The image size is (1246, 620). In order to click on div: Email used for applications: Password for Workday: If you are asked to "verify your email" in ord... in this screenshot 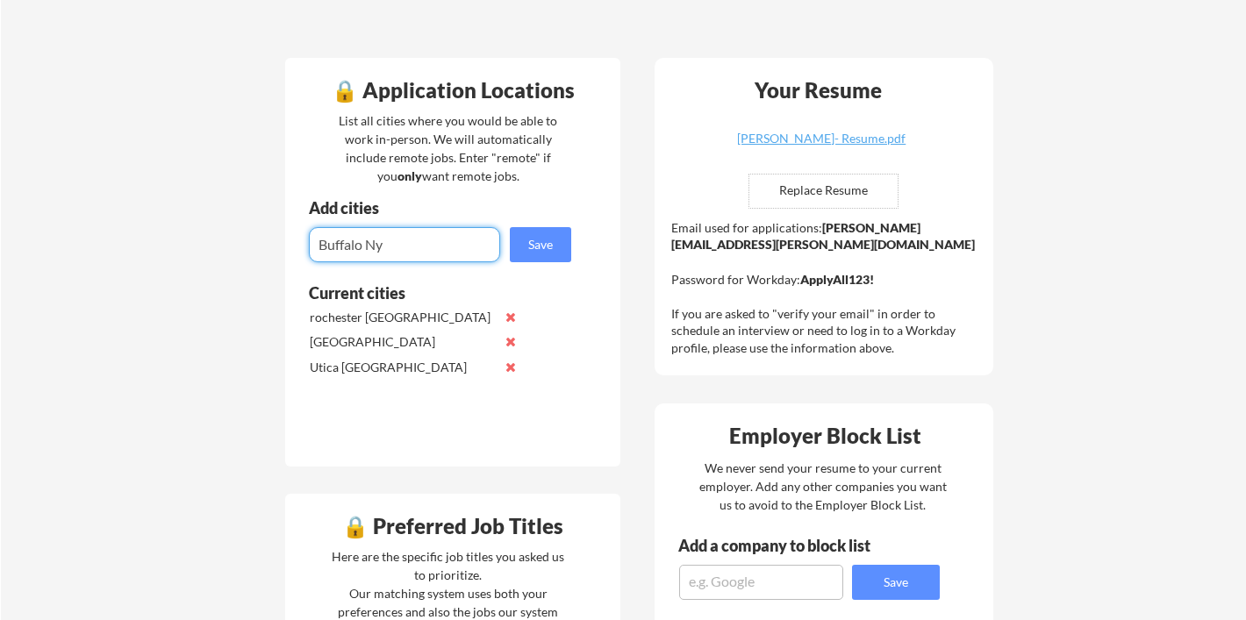, I will do `click(826, 288)`.